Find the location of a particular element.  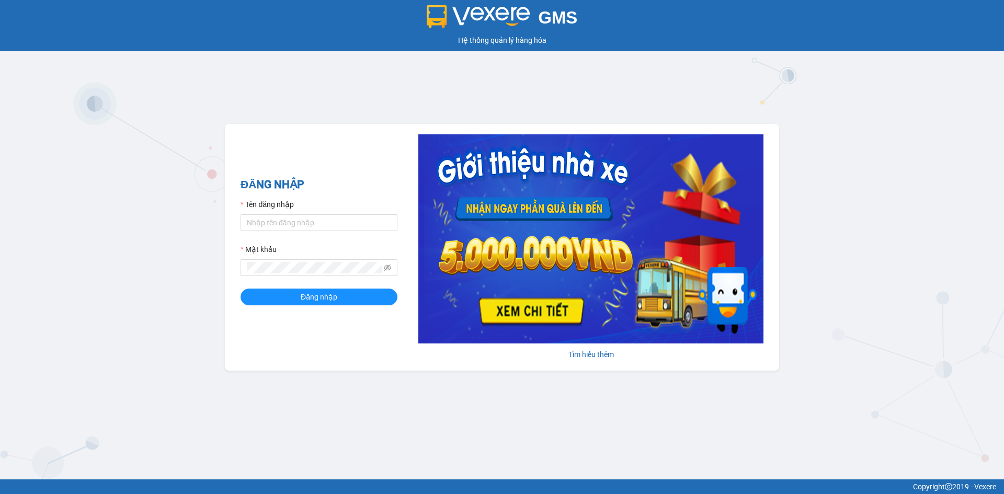

img: banner-0 is located at coordinates (591, 239).